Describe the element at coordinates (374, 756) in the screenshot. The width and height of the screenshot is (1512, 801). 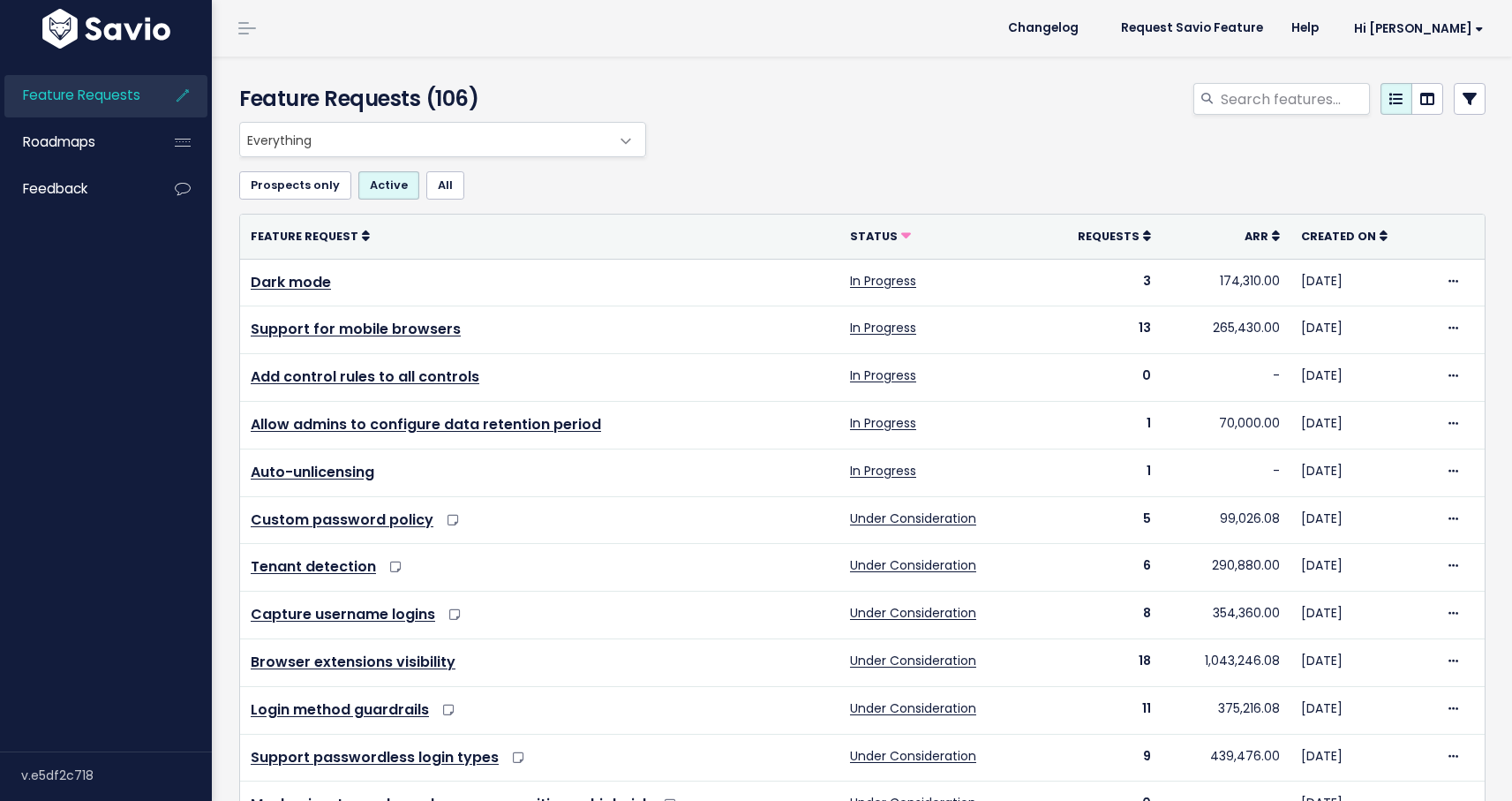
I see `a: Support passwordless login types` at that location.